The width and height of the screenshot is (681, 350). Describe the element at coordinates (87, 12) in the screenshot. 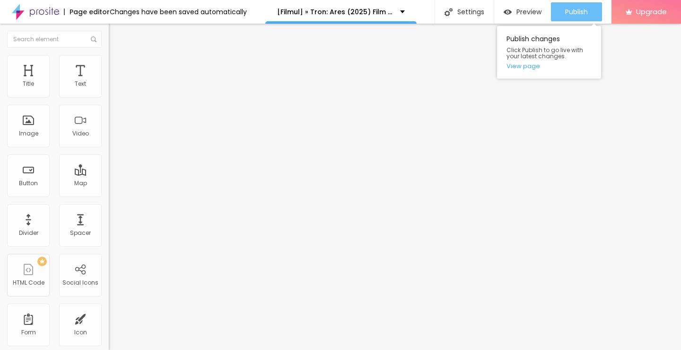

I see `div: Page editor` at that location.